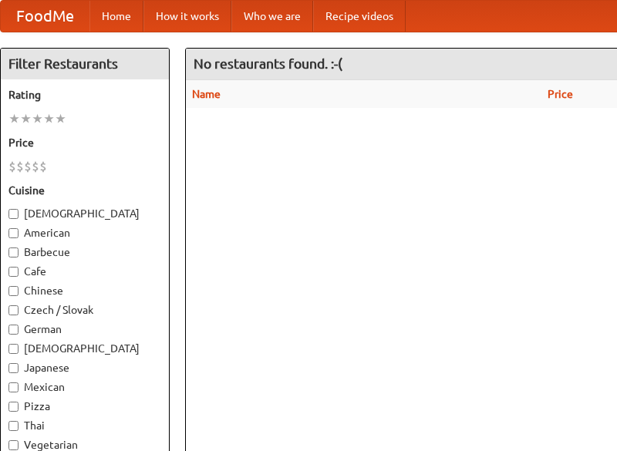 The height and width of the screenshot is (451, 617). What do you see at coordinates (13, 233) in the screenshot?
I see `input: American` at bounding box center [13, 233].